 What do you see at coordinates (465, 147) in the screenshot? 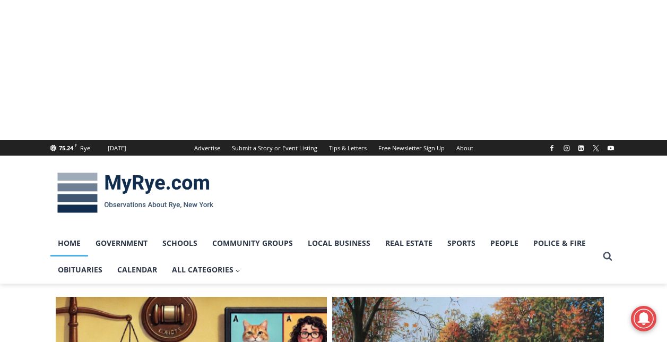
I see `a: About` at bounding box center [465, 147].